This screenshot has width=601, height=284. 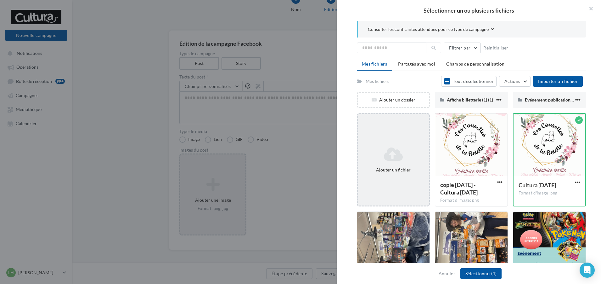 What do you see at coordinates (481, 273) in the screenshot?
I see `button: Sélectionner(1)` at bounding box center [481, 273].